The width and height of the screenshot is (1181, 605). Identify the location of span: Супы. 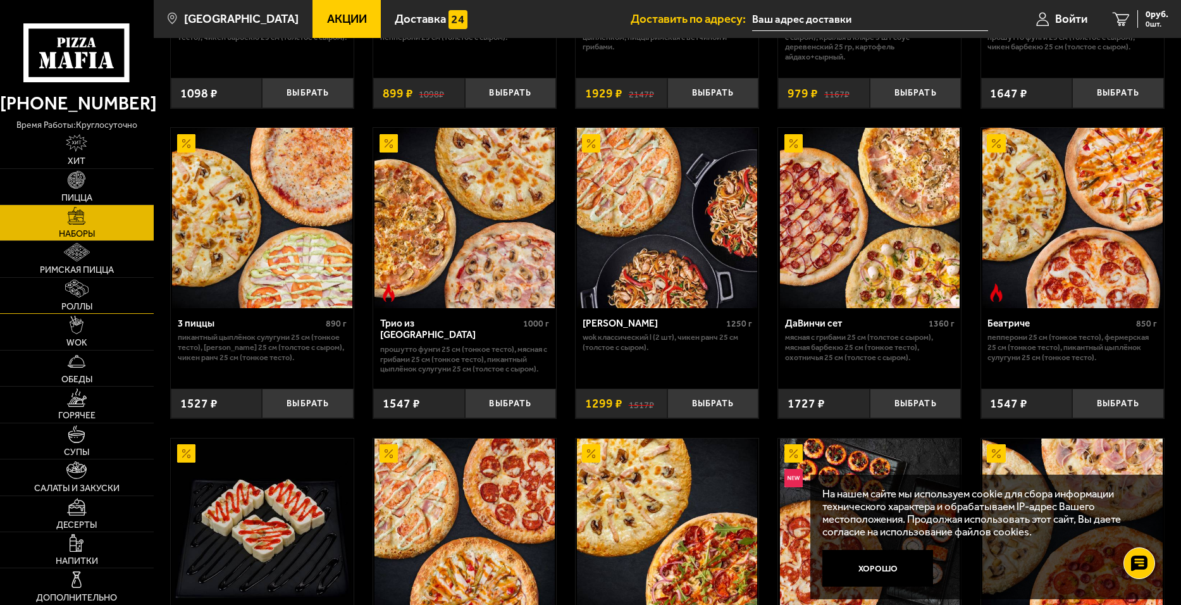
(77, 452).